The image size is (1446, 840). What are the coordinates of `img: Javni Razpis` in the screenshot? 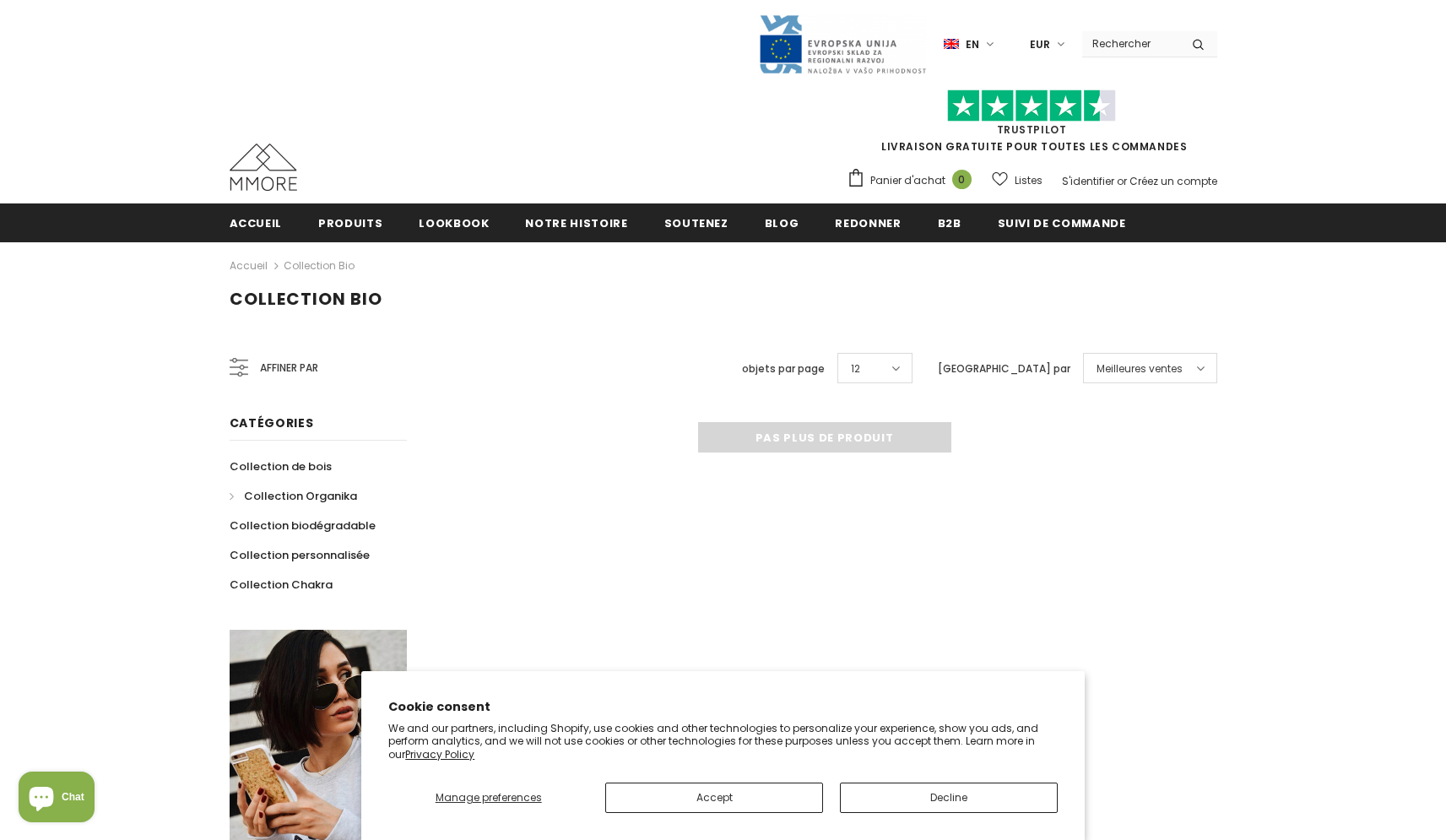 It's located at (843, 44).